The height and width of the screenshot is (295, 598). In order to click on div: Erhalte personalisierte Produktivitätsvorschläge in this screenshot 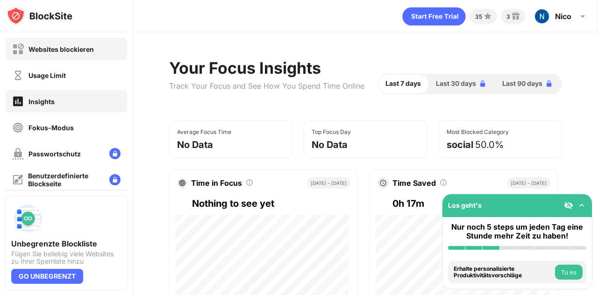, I will do `click(503, 272)`.